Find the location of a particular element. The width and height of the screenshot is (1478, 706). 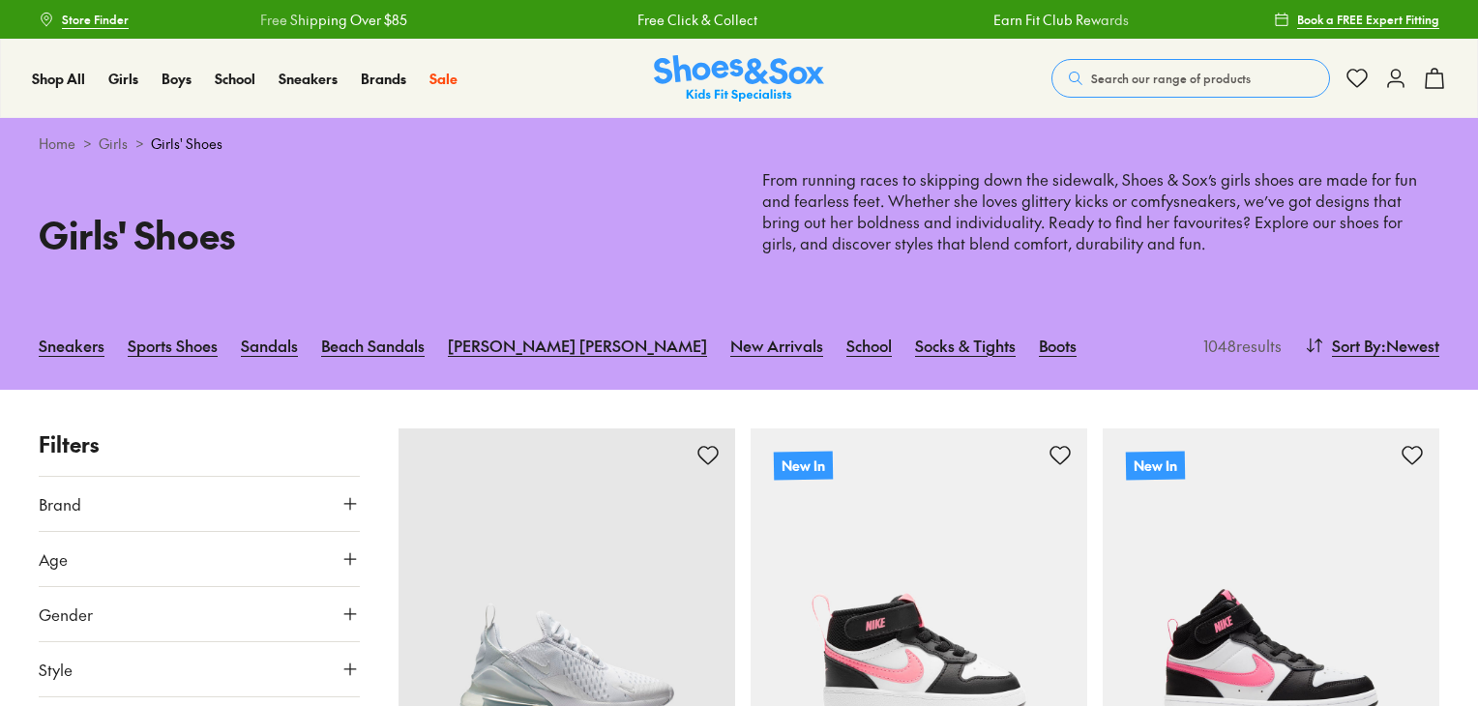

p: Filters is located at coordinates (199, 444).